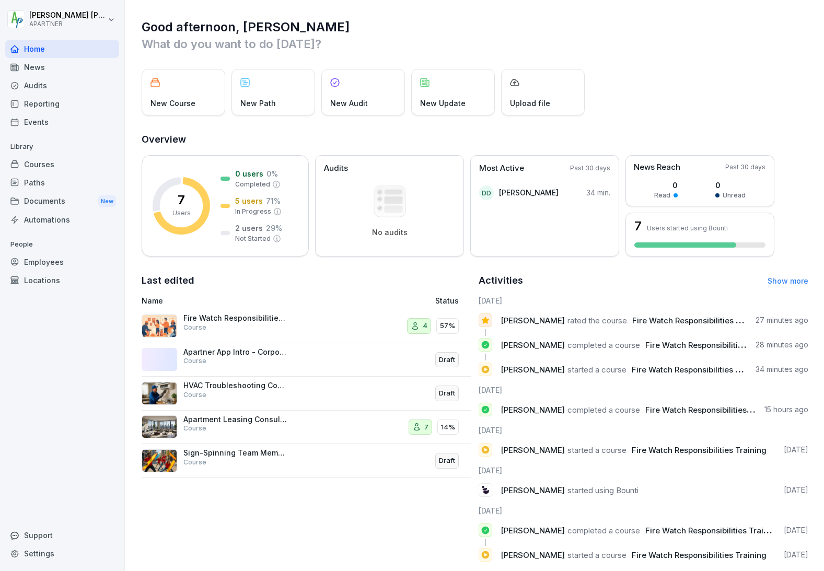  I want to click on p: In Progress, so click(253, 211).